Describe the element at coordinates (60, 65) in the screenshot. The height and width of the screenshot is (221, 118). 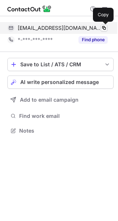
I see `button: save-profile-one-click` at that location.